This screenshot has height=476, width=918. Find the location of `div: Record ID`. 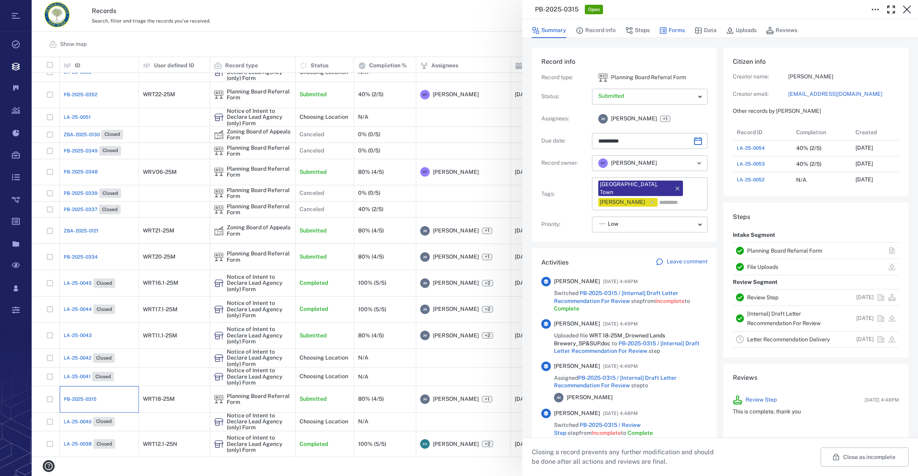

div: Record ID is located at coordinates (763, 132).